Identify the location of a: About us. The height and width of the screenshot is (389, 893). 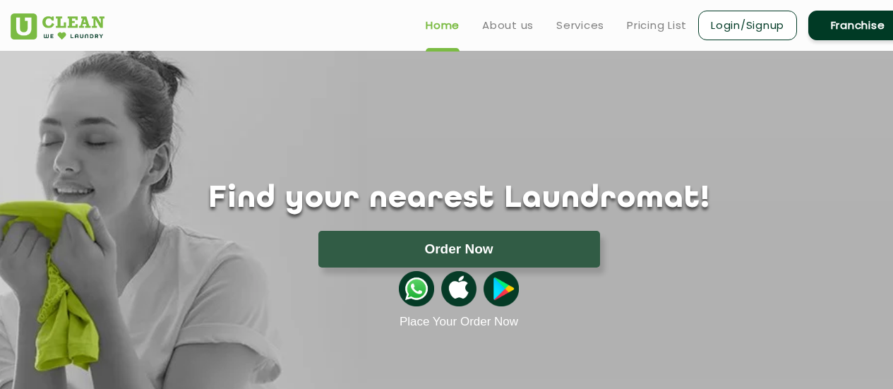
(507, 25).